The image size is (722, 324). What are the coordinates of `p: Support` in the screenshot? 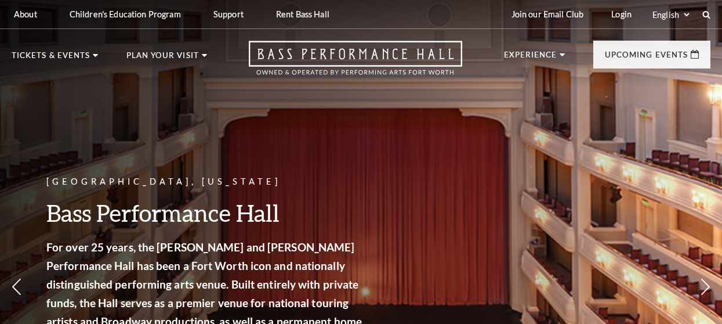 It's located at (229, 14).